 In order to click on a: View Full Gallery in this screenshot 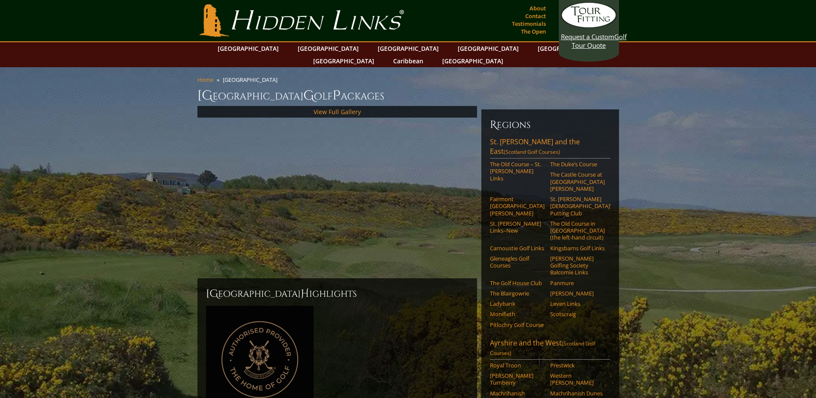, I will do `click(337, 111)`.